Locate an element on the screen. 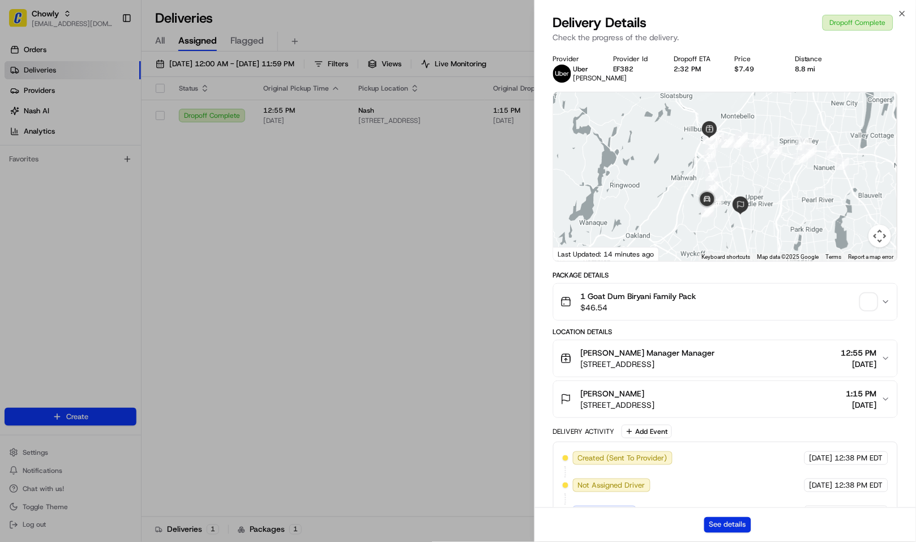 The width and height of the screenshot is (916, 542). div: 2 is located at coordinates (834, 152).